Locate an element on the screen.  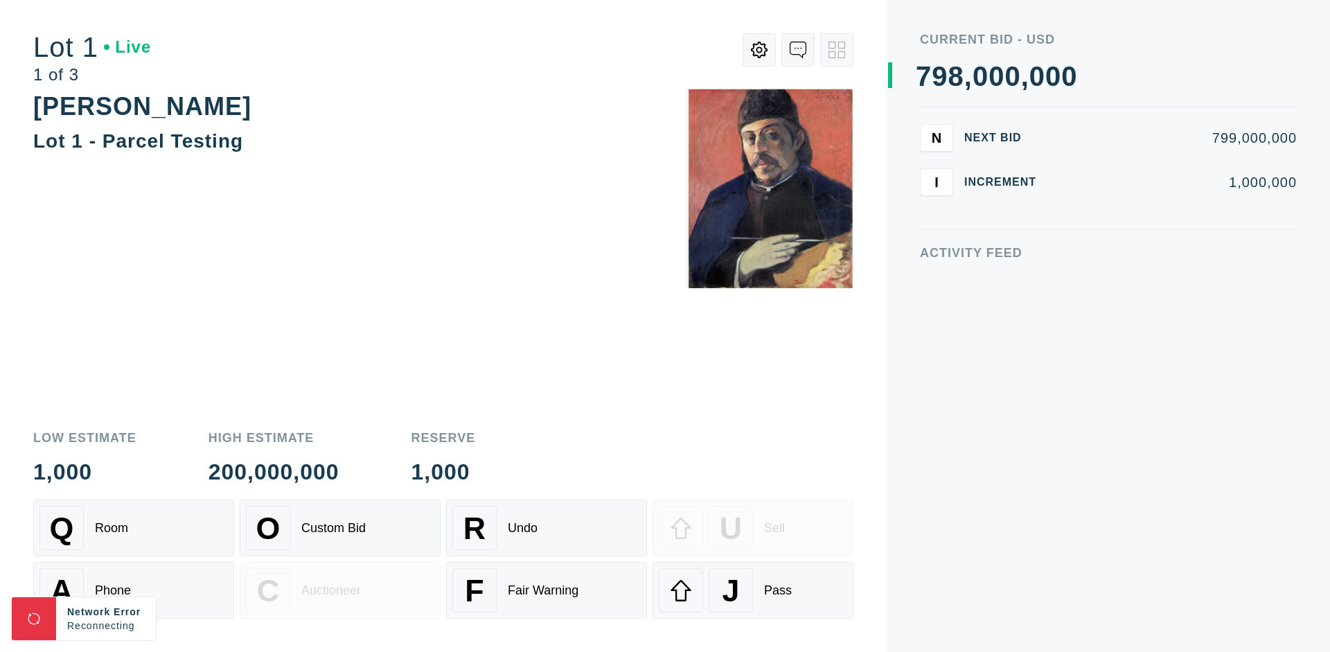
div: Current Bid - USD is located at coordinates (1108, 39).